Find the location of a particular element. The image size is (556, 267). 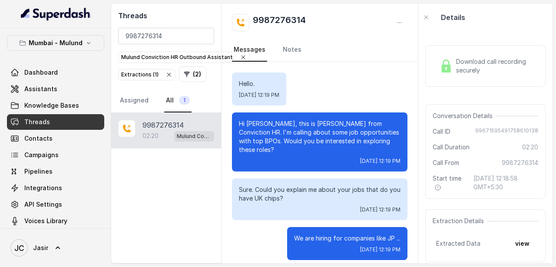

span: API Settings is located at coordinates (43, 204).